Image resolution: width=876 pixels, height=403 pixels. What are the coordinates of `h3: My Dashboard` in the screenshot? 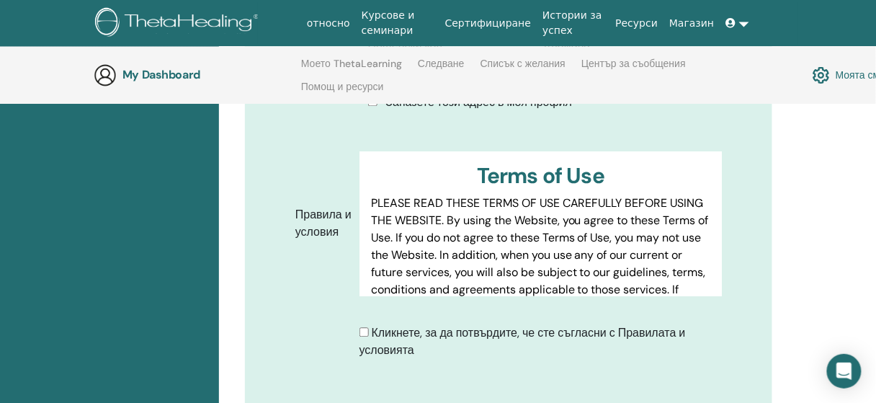 It's located at (194, 74).